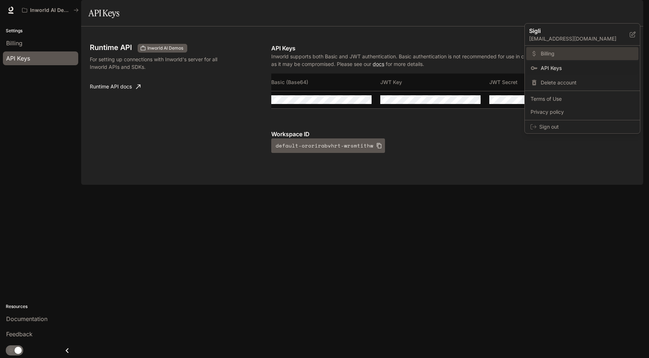  Describe the element at coordinates (588, 83) in the screenshot. I see `span: Delete account` at that location.